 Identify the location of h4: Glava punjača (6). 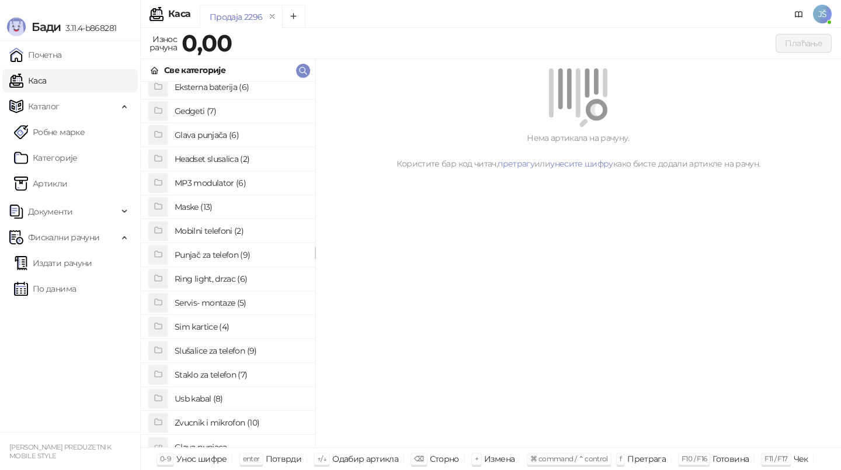
(240, 135).